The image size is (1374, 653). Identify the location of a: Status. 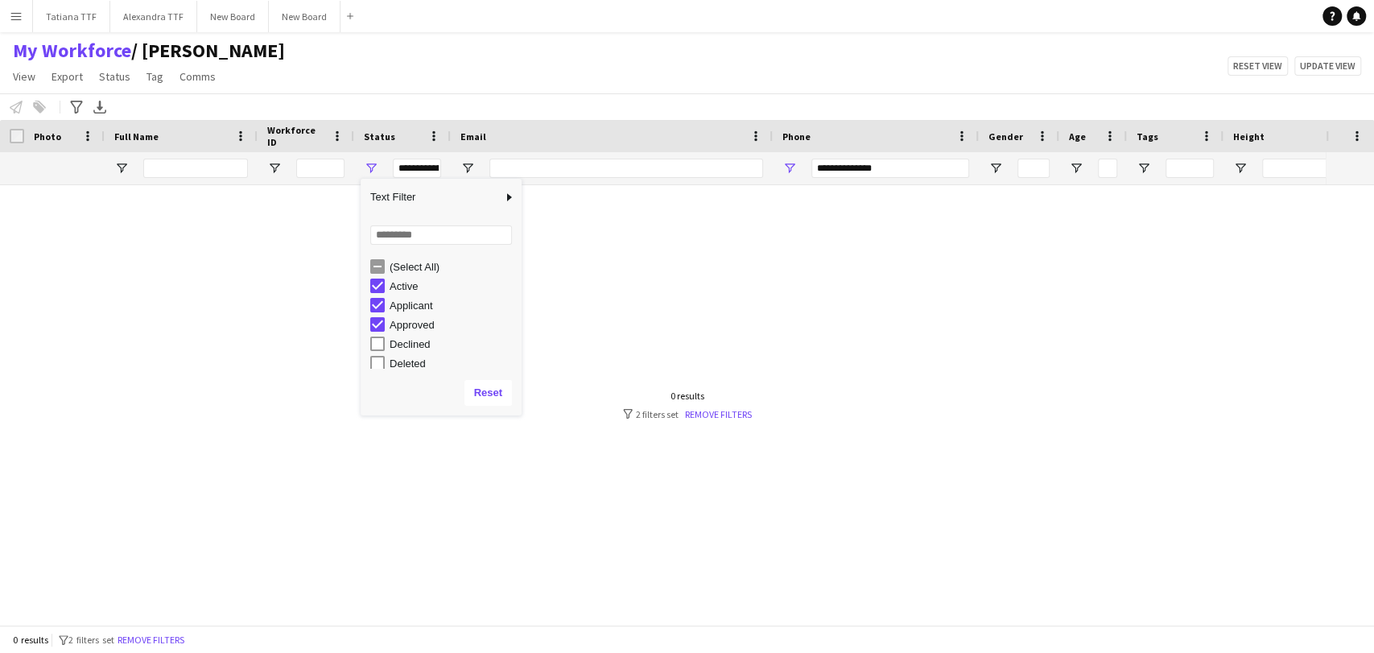
(114, 76).